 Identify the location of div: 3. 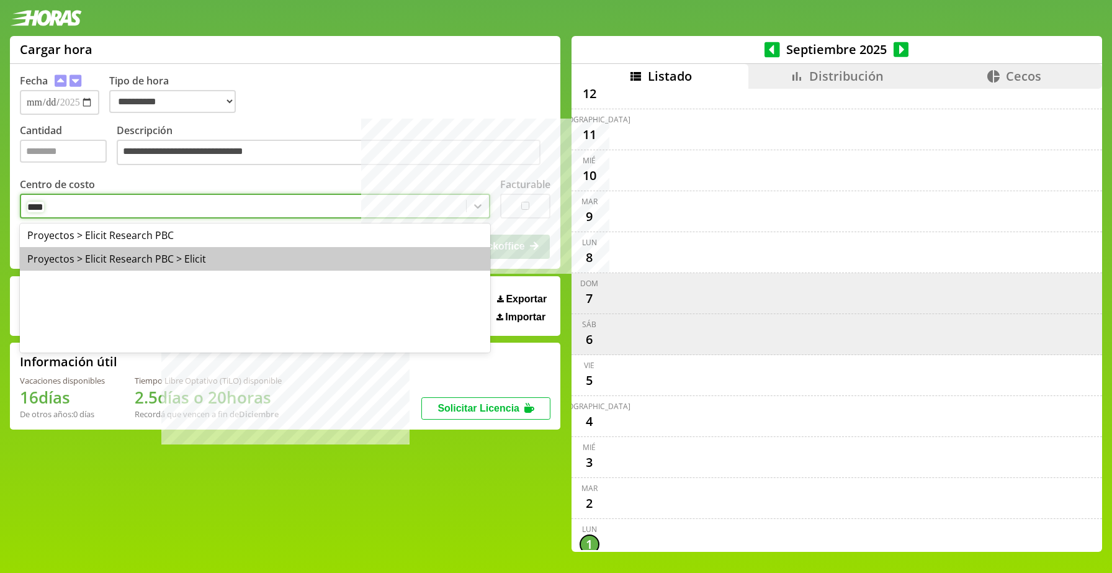
(590, 462).